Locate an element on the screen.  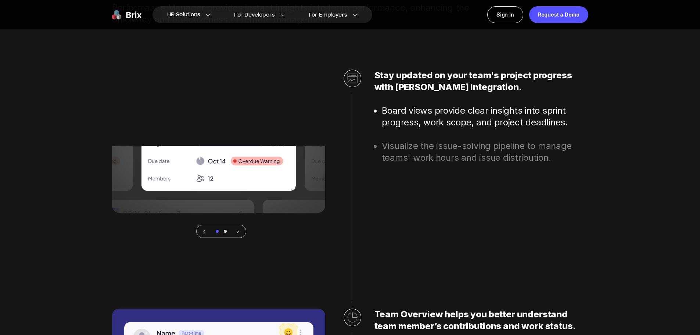
span: HR Solutions is located at coordinates (184, 15).